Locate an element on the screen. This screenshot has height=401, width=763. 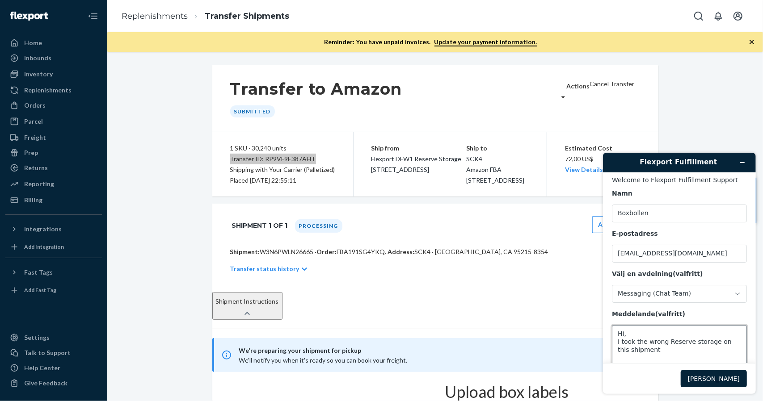
span: We'll notify you when it's ready so you can book your freight. is located at coordinates (323, 360).